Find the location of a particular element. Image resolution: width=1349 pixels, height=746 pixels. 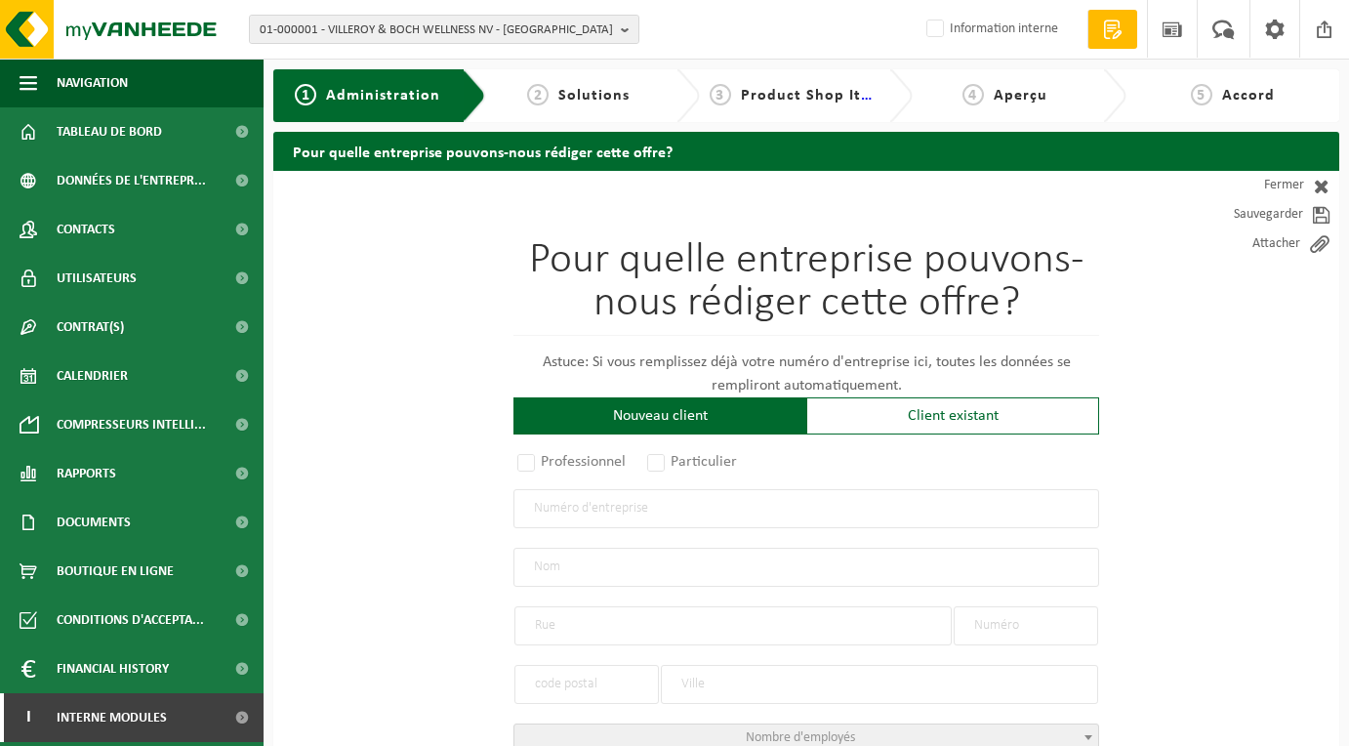

span: I is located at coordinates (28, 718).